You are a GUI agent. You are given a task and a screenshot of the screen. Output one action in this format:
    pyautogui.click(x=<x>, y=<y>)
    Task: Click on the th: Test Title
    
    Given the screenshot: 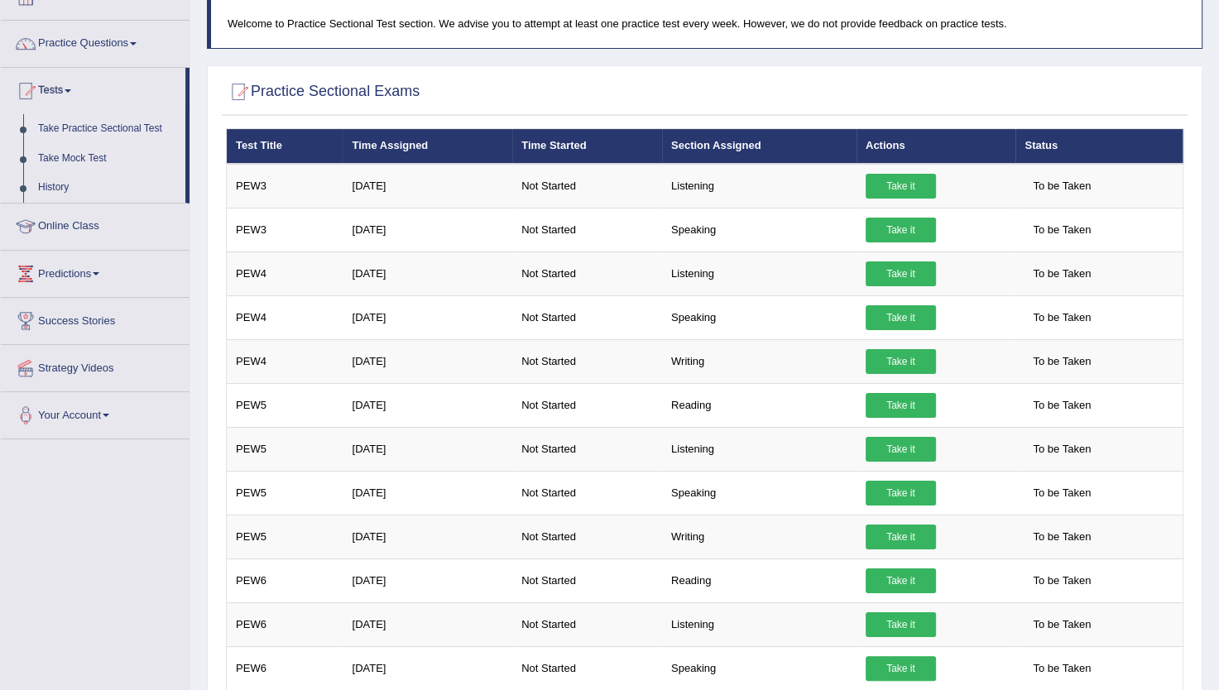 What is the action you would take?
    pyautogui.click(x=285, y=146)
    